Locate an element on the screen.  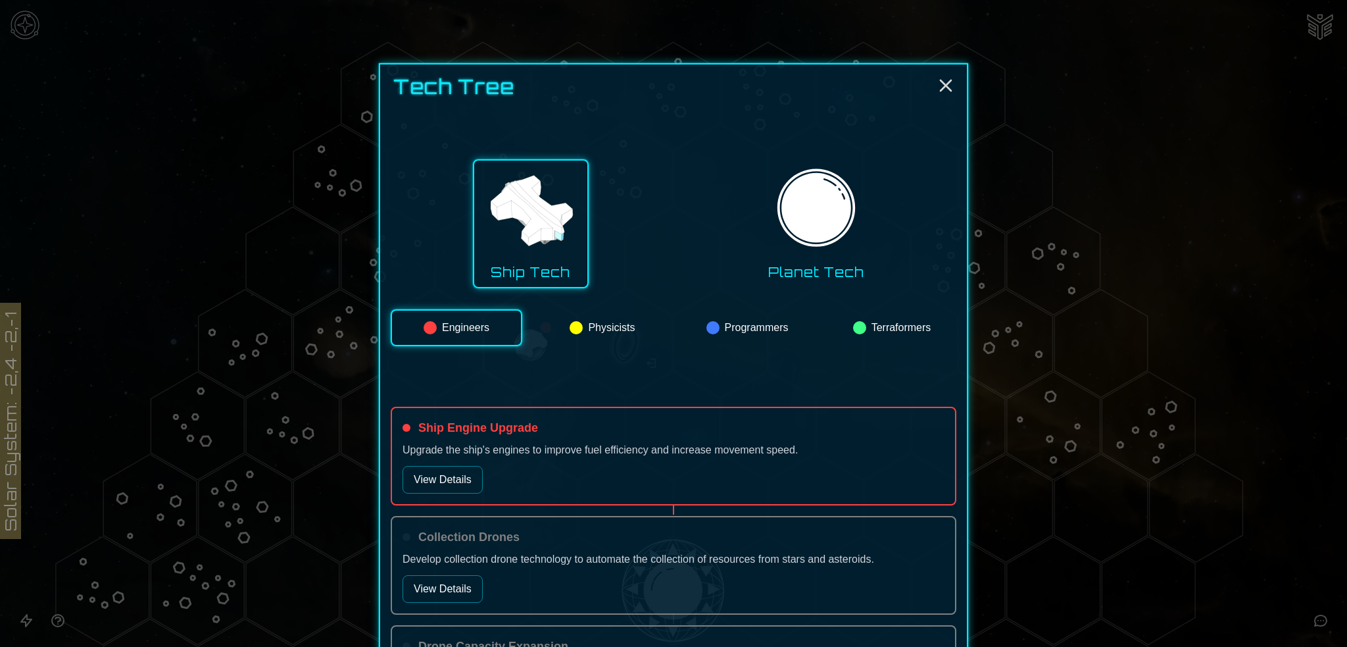
button: Ship Tech is located at coordinates (531, 224).